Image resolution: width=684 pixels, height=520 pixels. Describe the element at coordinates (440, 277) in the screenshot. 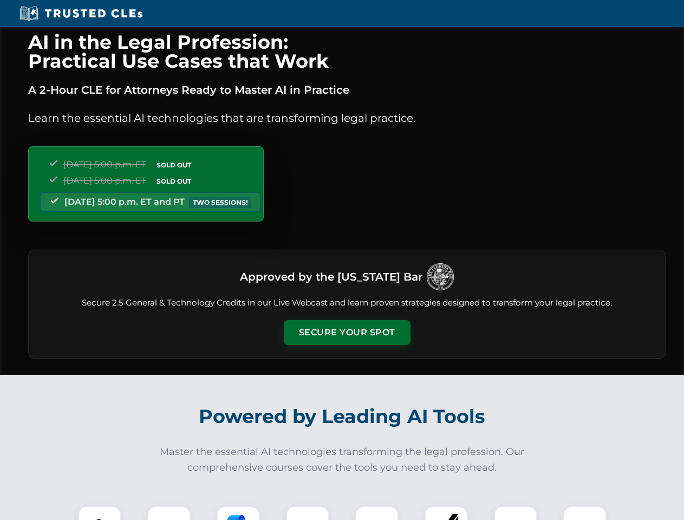

I see `img: Logo` at that location.